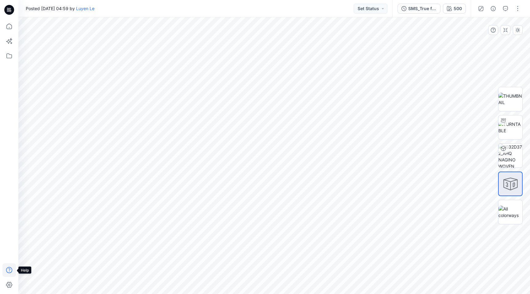 Image resolution: width=530 pixels, height=294 pixels. What do you see at coordinates (510, 99) in the screenshot?
I see `img: THUMBNAIL` at bounding box center [510, 99].